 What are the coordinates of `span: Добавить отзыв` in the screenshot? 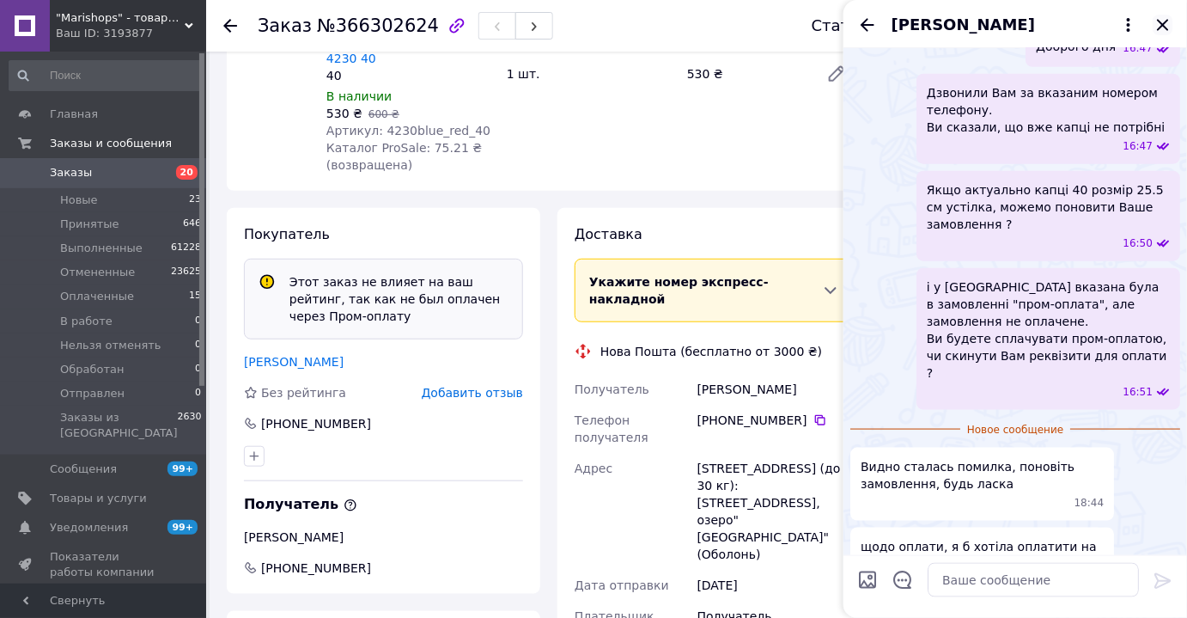 It's located at (472, 393).